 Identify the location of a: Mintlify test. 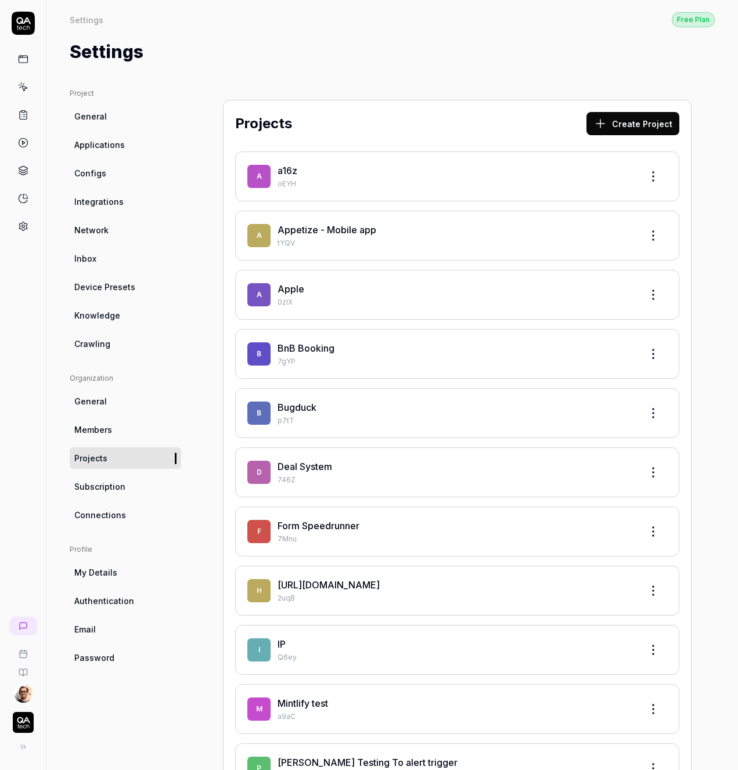
(302, 703).